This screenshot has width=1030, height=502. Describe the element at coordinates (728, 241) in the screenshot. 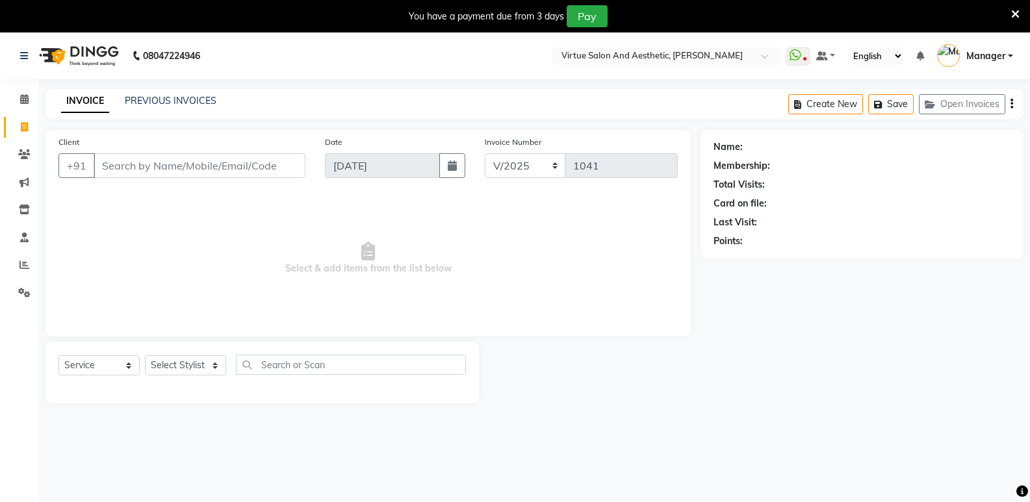

I see `div: Points:` at that location.